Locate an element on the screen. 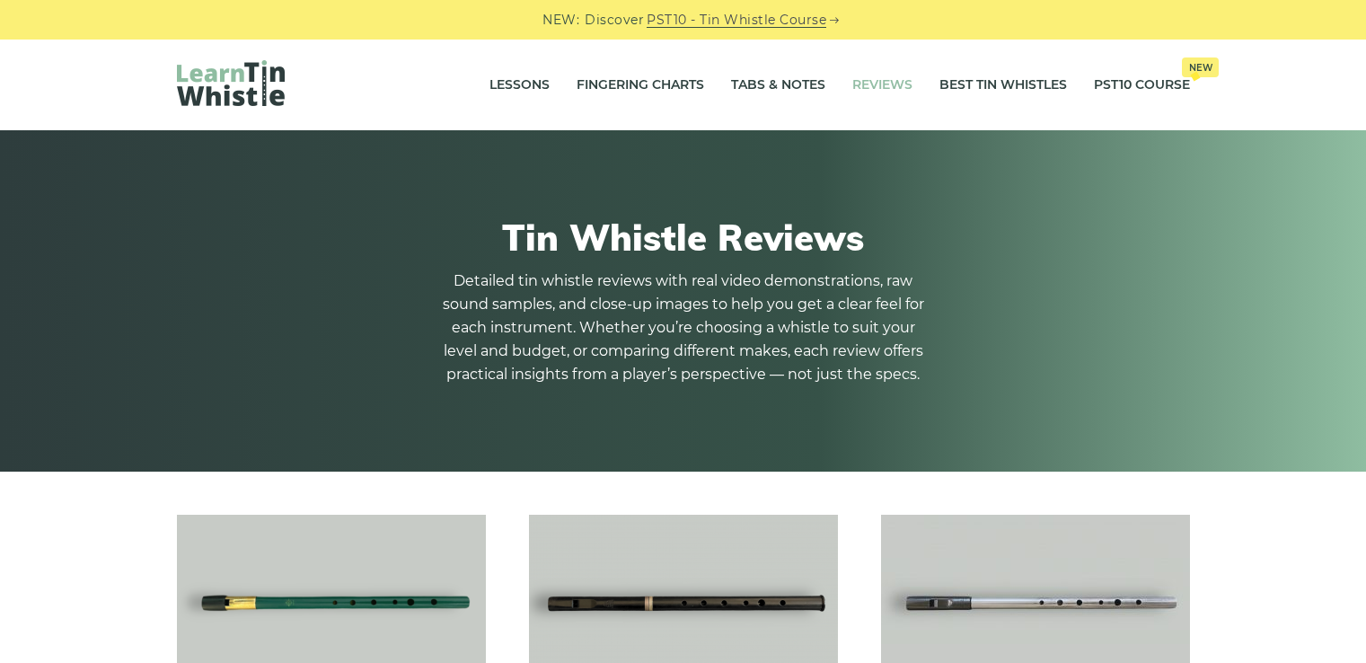 The height and width of the screenshot is (663, 1366). img: LearnTinWhistle.com is located at coordinates (231, 83).